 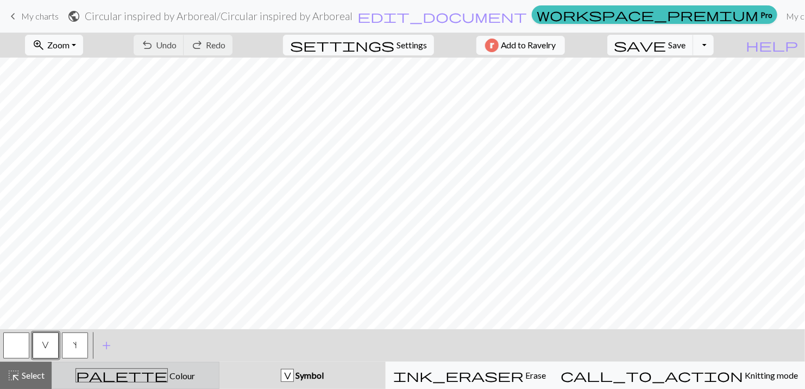 What do you see at coordinates (106, 345) in the screenshot?
I see `span: add` at bounding box center [106, 345].